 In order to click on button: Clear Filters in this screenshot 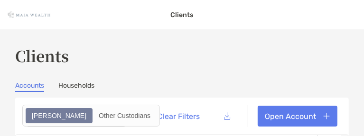, I will do `click(171, 116)`.